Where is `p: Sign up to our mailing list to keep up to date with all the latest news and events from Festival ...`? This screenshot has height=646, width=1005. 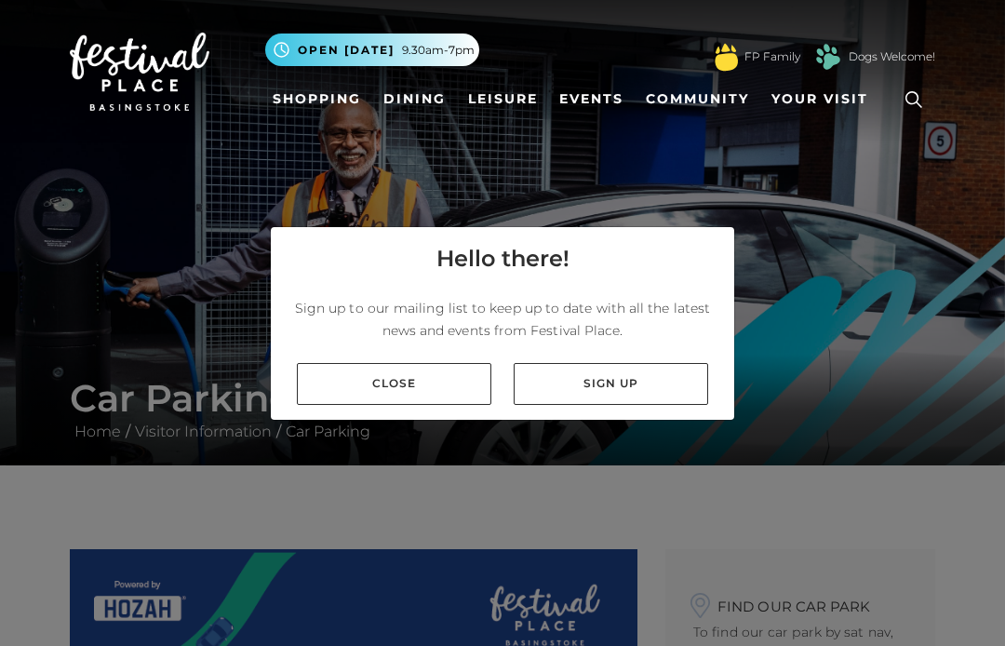
p: Sign up to our mailing list to keep up to date with all the latest news and events from Festival ... is located at coordinates (503, 319).